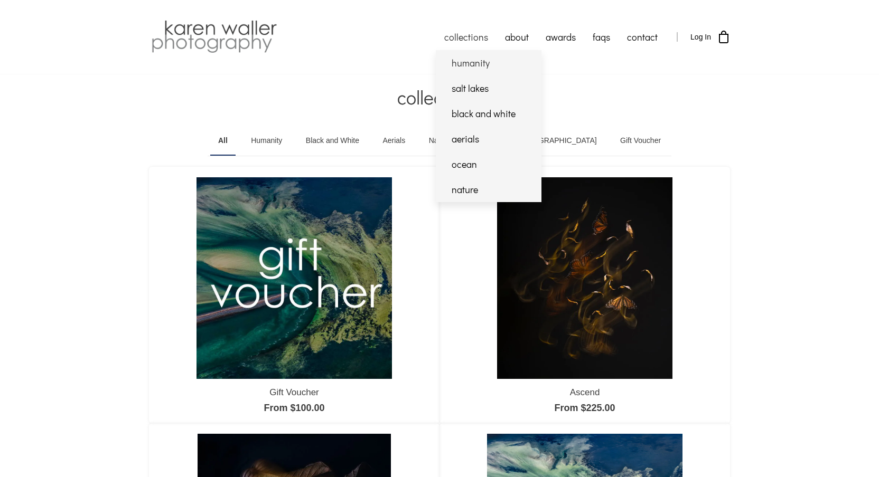 The width and height of the screenshot is (879, 477). Describe the element at coordinates (488, 139) in the screenshot. I see `a: aerials` at that location.